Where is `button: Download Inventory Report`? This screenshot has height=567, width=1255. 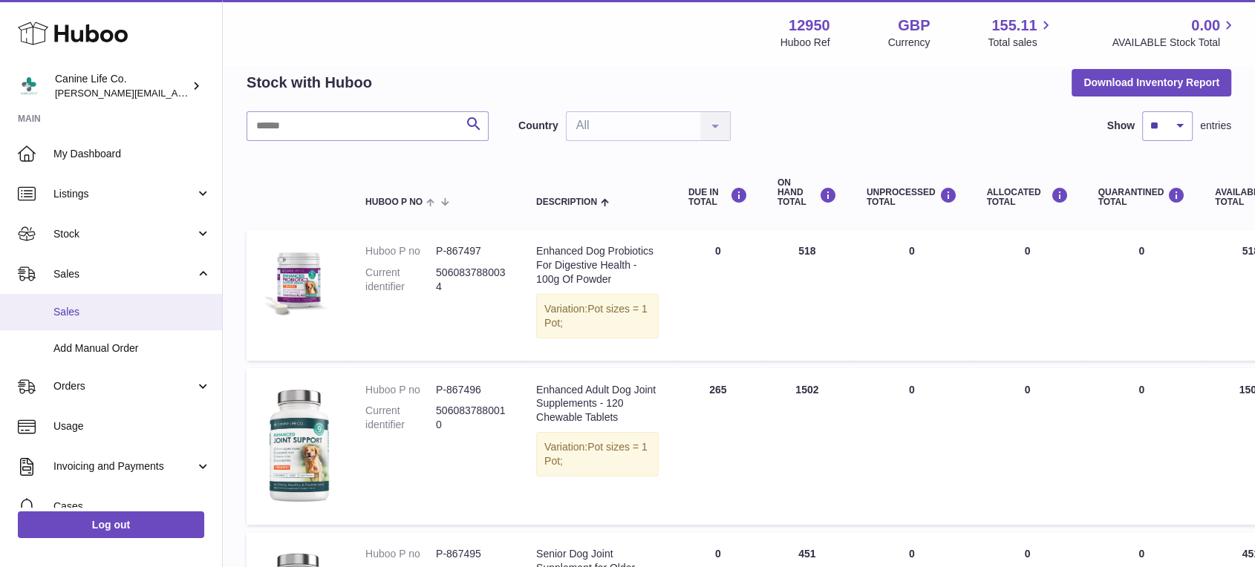 button: Download Inventory Report is located at coordinates (1151, 82).